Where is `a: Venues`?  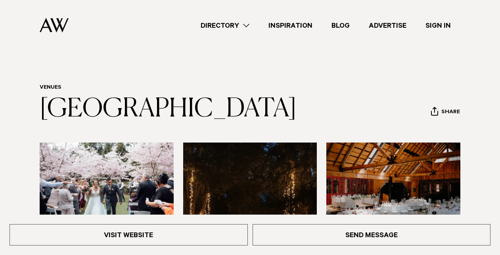 a: Venues is located at coordinates (50, 88).